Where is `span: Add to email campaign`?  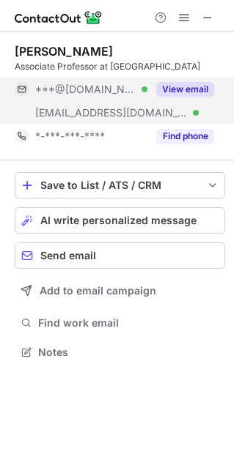 span: Add to email campaign is located at coordinates (97, 291).